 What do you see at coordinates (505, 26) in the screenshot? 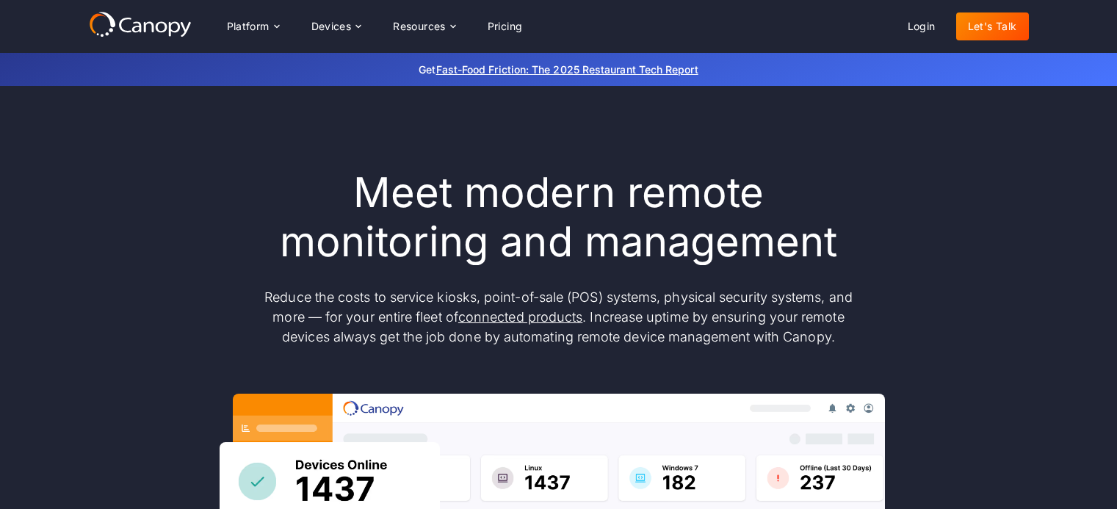
I see `a: Pricing` at bounding box center [505, 26].